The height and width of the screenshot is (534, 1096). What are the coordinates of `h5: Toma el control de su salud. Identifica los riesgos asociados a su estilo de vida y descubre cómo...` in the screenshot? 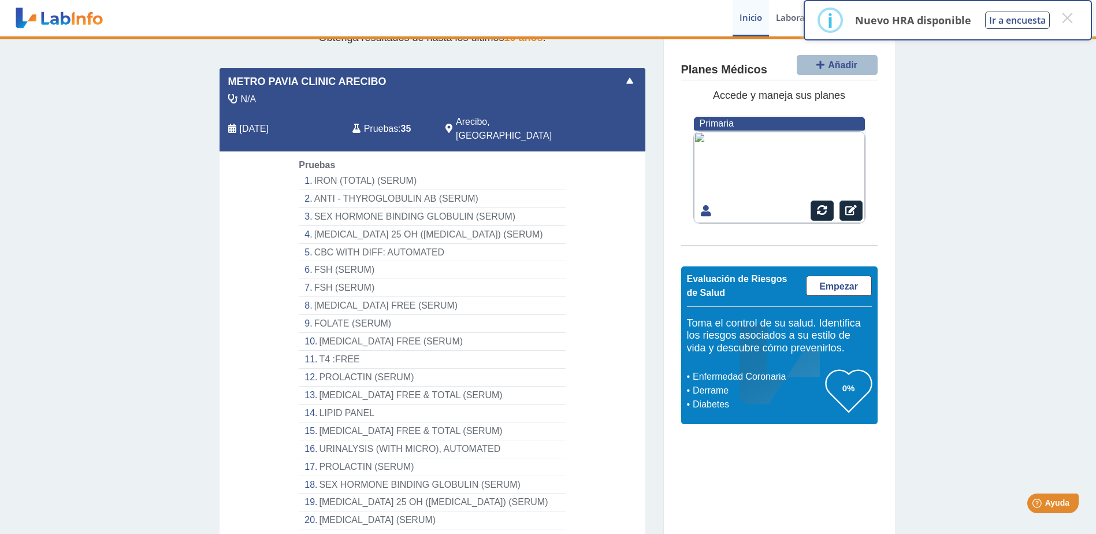 It's located at (780, 336).